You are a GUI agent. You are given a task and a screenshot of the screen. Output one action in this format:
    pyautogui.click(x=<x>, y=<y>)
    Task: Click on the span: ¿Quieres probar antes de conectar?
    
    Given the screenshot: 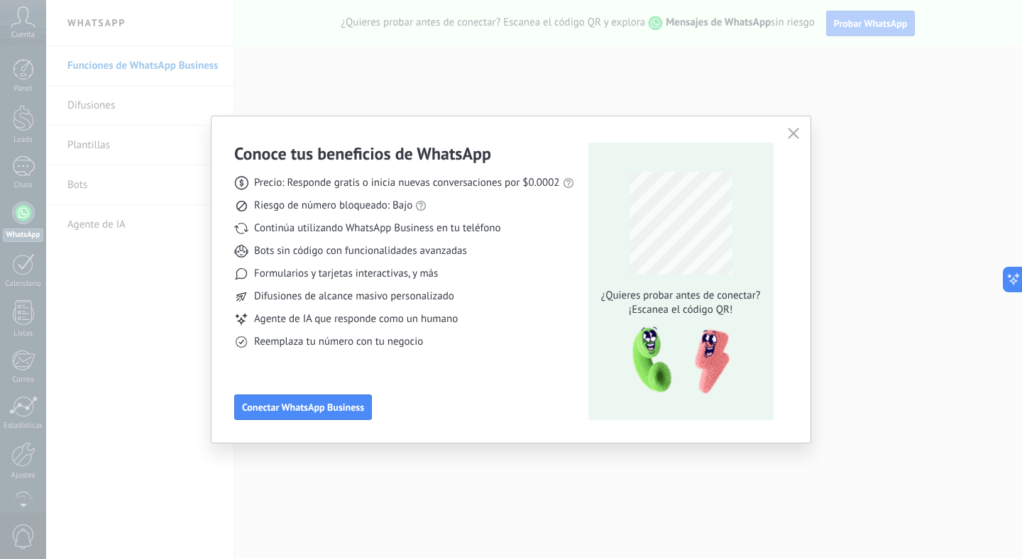 What is the action you would take?
    pyautogui.click(x=680, y=296)
    